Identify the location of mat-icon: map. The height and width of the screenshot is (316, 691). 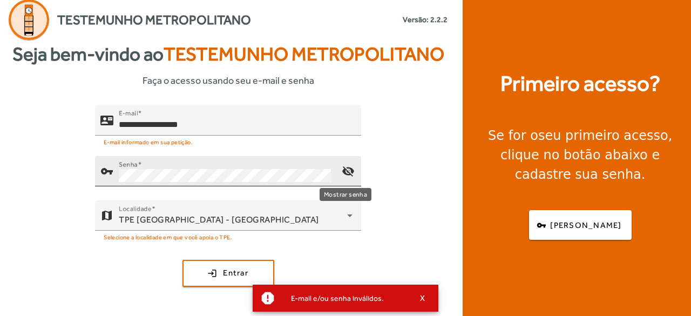
(107, 216).